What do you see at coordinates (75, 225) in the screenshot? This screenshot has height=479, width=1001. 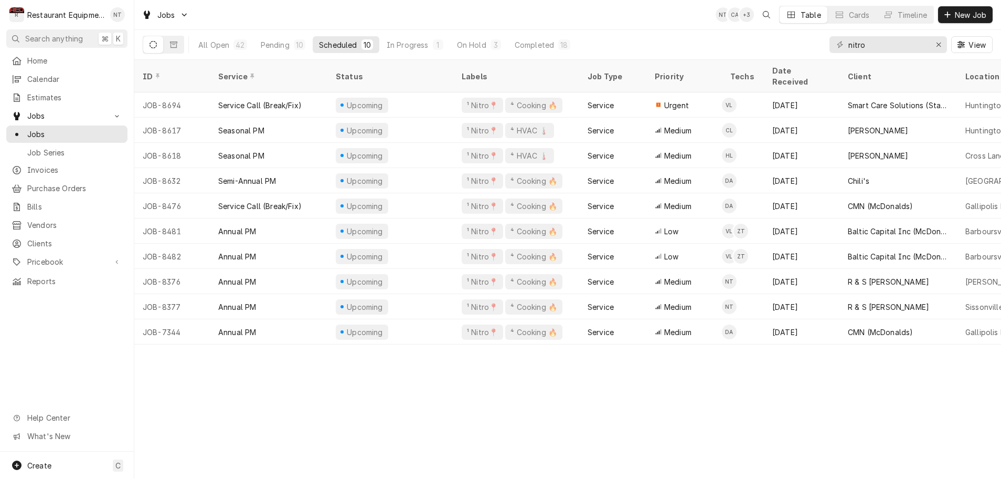 I see `span: Vendors` at bounding box center [75, 225].